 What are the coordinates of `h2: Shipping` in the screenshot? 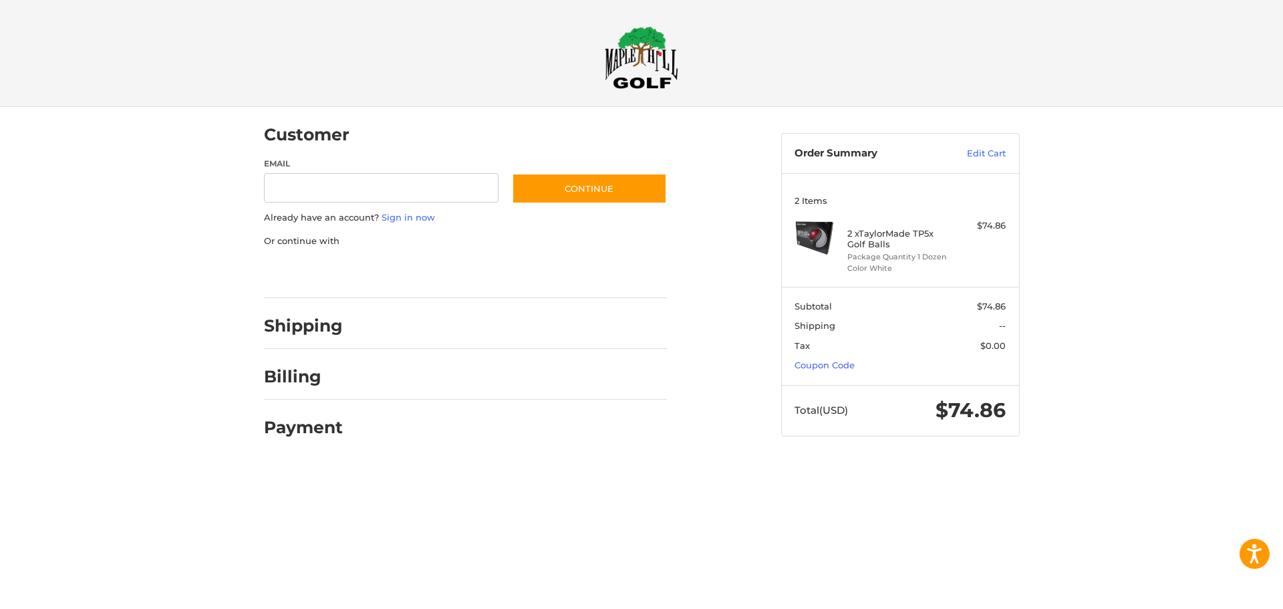 It's located at (303, 325).